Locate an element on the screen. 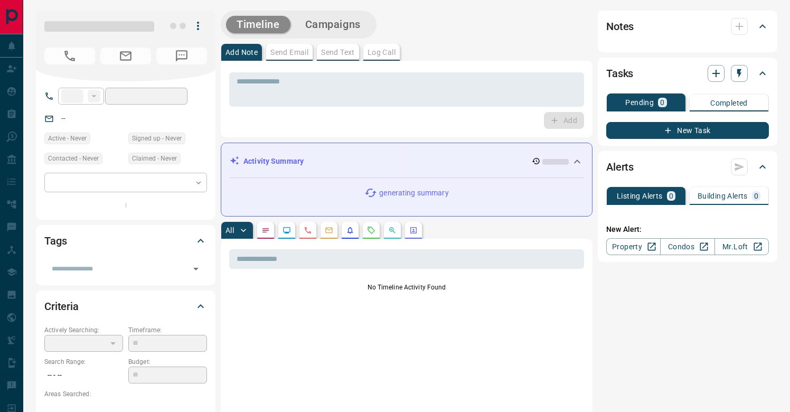  p: Actively Searching: is located at coordinates (83, 330).